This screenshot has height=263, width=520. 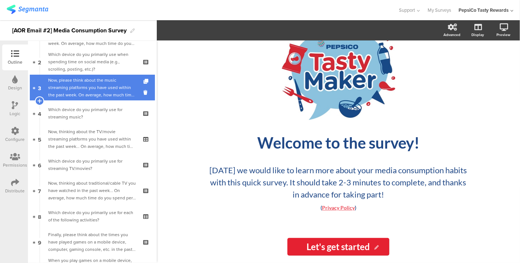 What do you see at coordinates (39, 113) in the screenshot?
I see `span: 4` at bounding box center [39, 113].